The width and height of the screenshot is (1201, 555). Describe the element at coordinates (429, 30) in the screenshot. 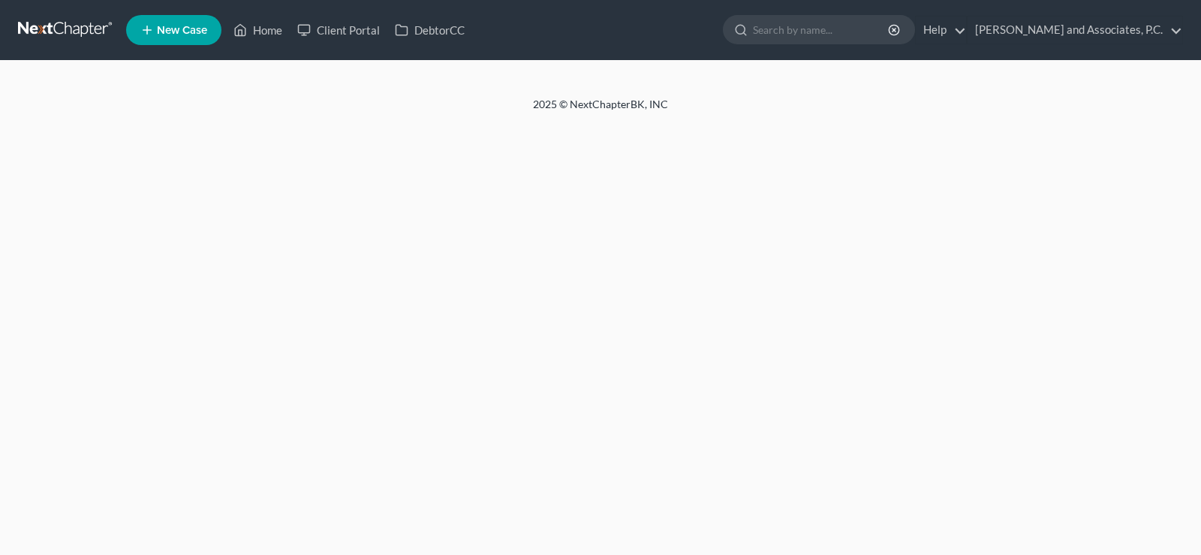

I see `a: DebtorCC` at that location.